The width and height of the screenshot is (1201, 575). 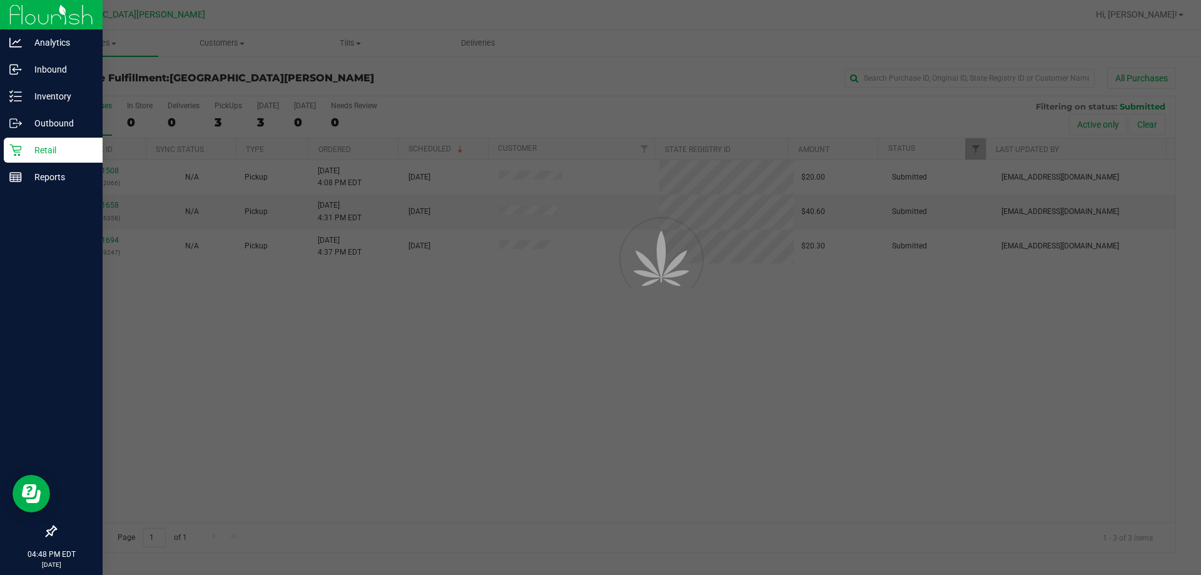 I want to click on inline-svg: Inventory, so click(x=16, y=96).